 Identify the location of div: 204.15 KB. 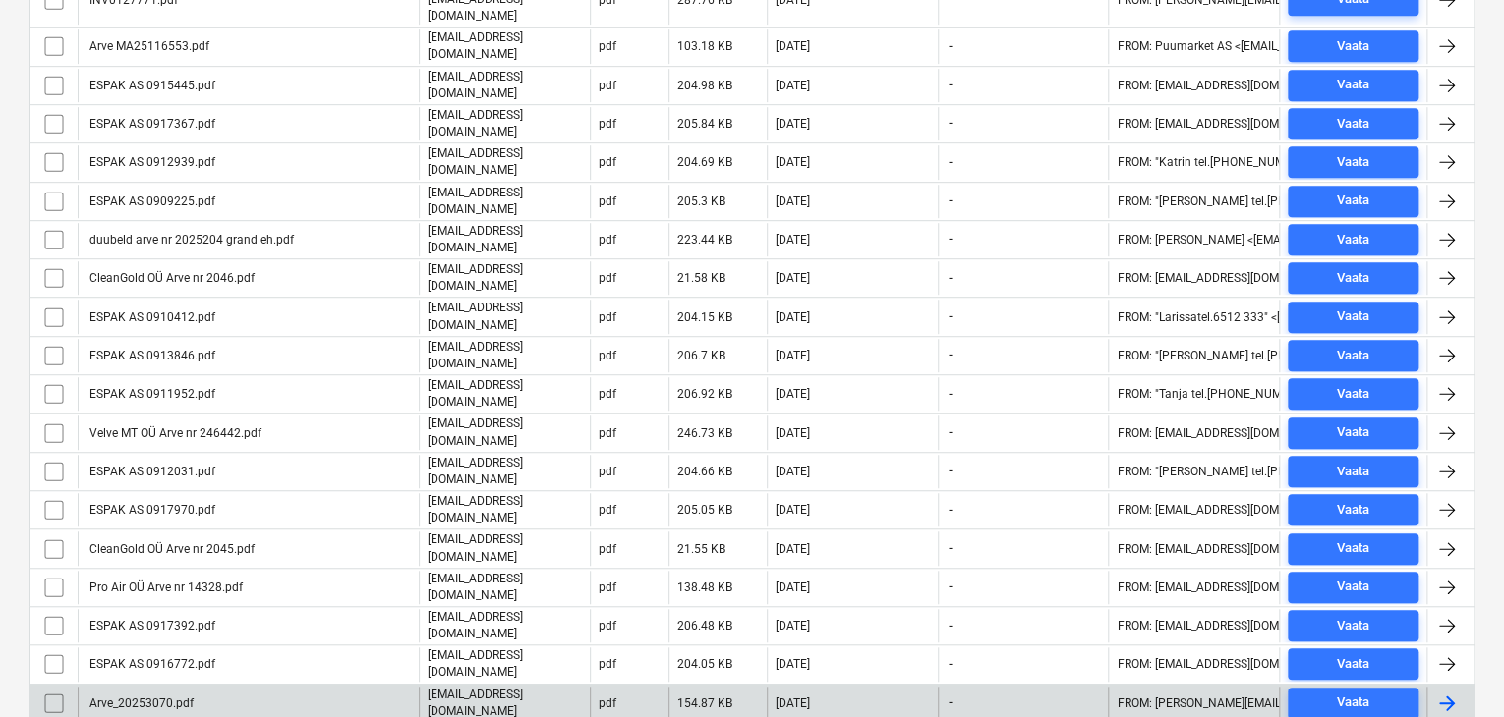
(705, 317).